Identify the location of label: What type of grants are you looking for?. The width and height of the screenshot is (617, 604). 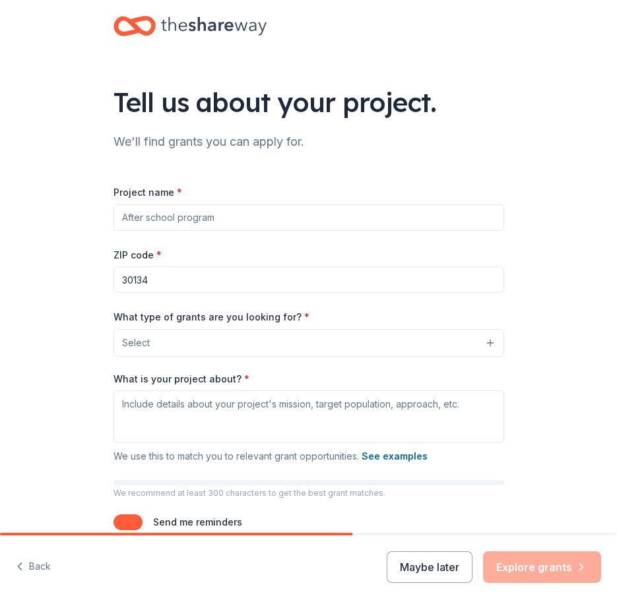
(211, 317).